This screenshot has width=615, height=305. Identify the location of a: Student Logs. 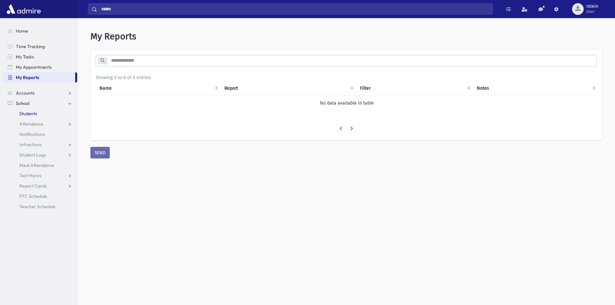
(40, 155).